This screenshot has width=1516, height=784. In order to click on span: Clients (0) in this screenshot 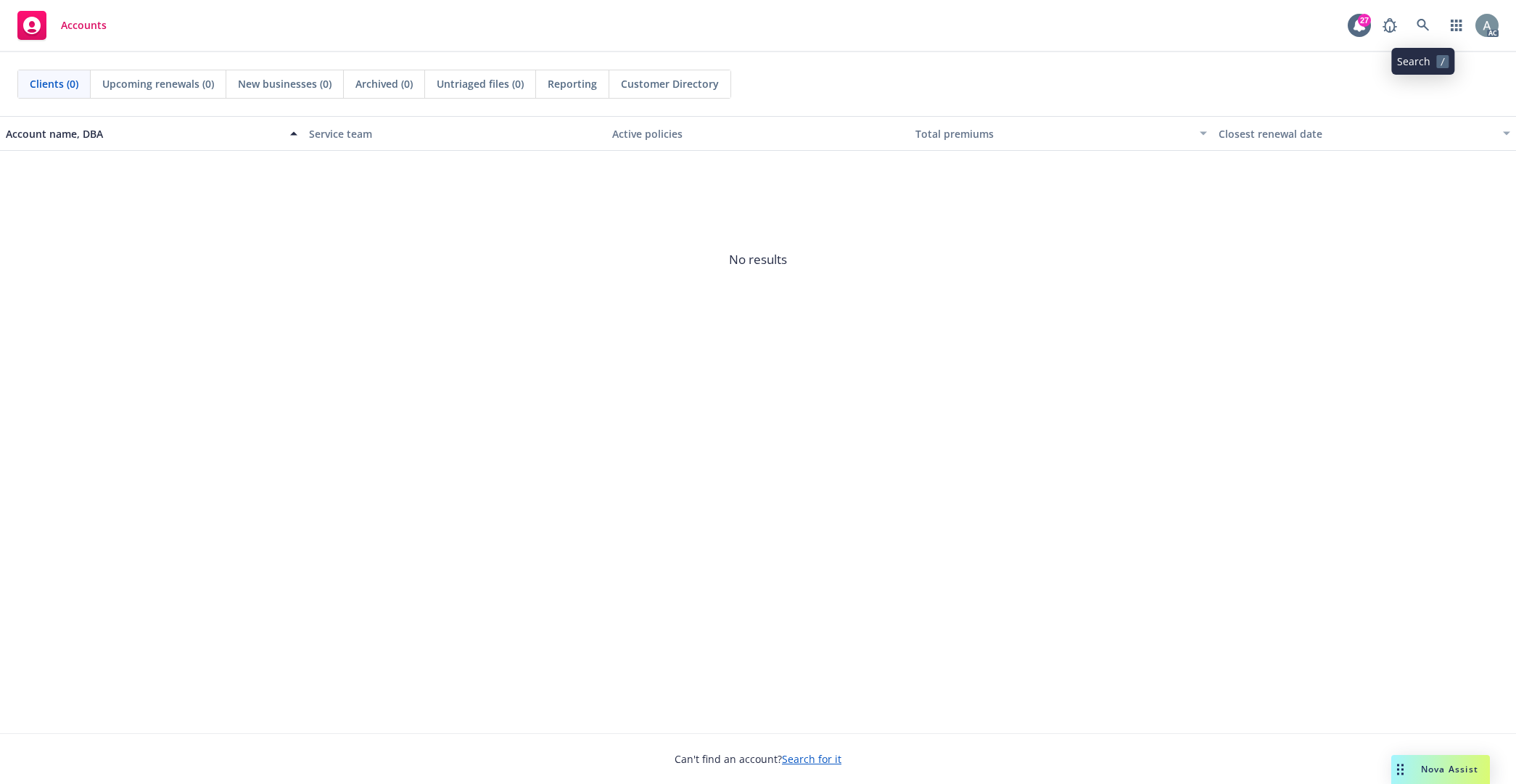, I will do `click(54, 84)`.